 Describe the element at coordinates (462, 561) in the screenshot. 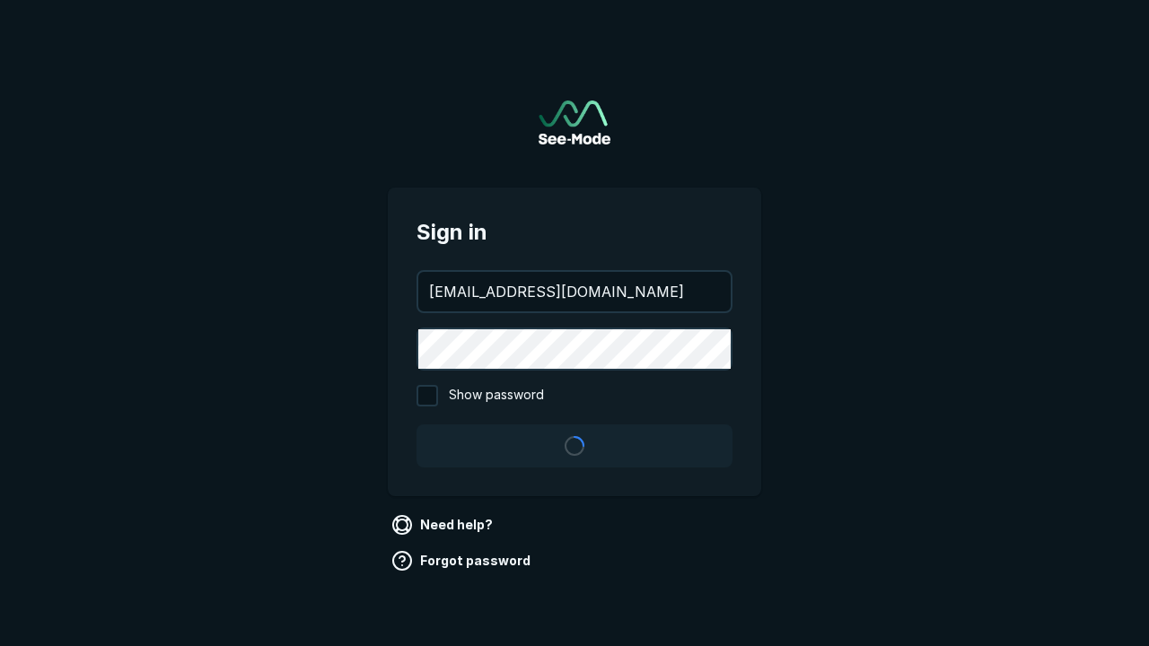

I see `a: Forgot password` at that location.